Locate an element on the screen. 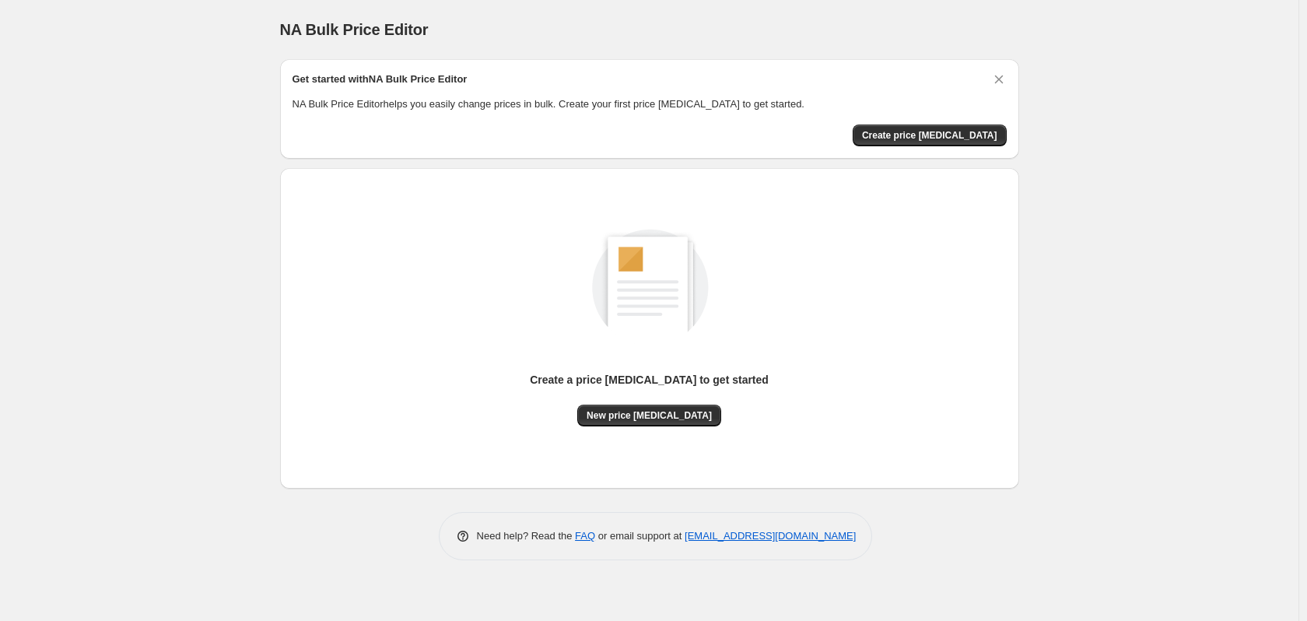 The height and width of the screenshot is (621, 1307). span: or email support at is located at coordinates (640, 535).